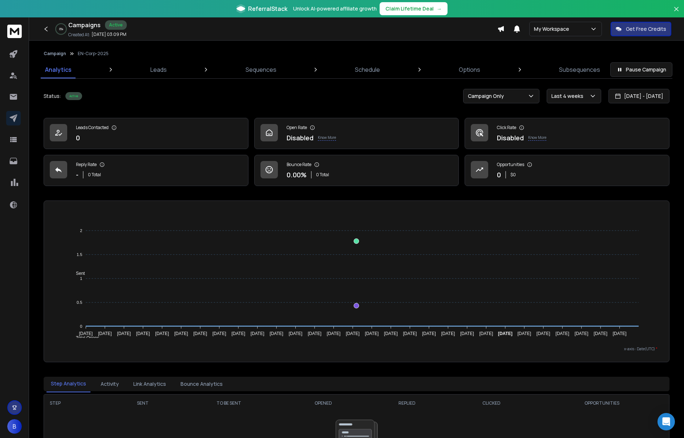  Describe the element at coordinates (84, 25) in the screenshot. I see `h1: Campaigns` at that location.